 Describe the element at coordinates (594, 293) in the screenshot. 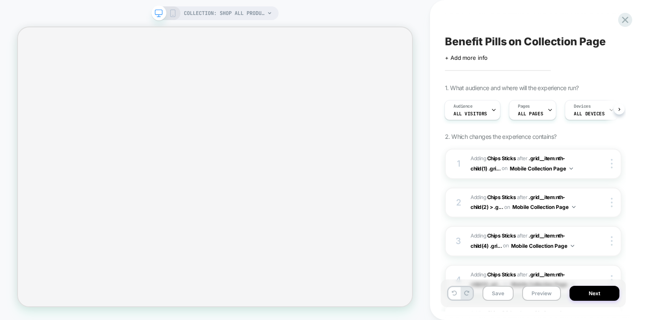

I see `button: Next` at that location.